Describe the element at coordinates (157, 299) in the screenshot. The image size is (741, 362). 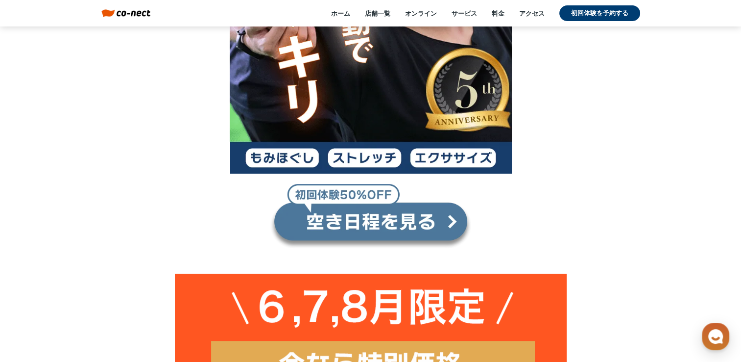
I see `span: 設定` at that location.